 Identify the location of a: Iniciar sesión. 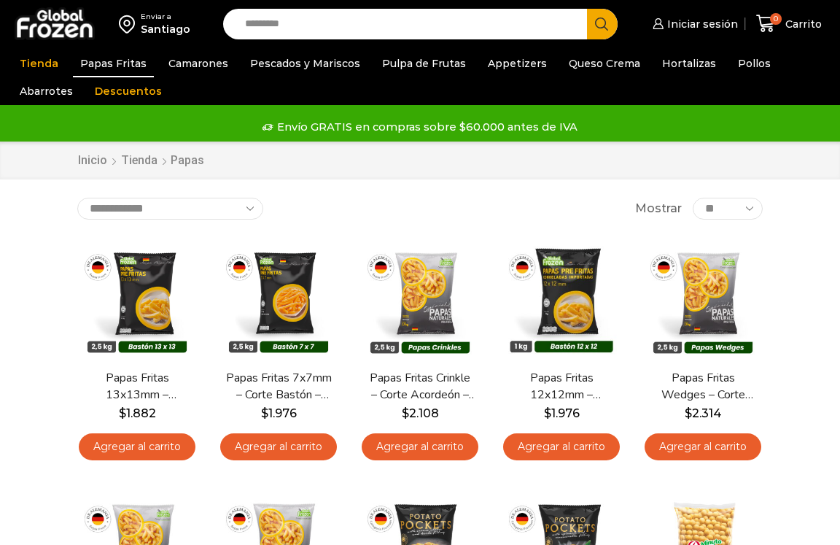
(694, 24).